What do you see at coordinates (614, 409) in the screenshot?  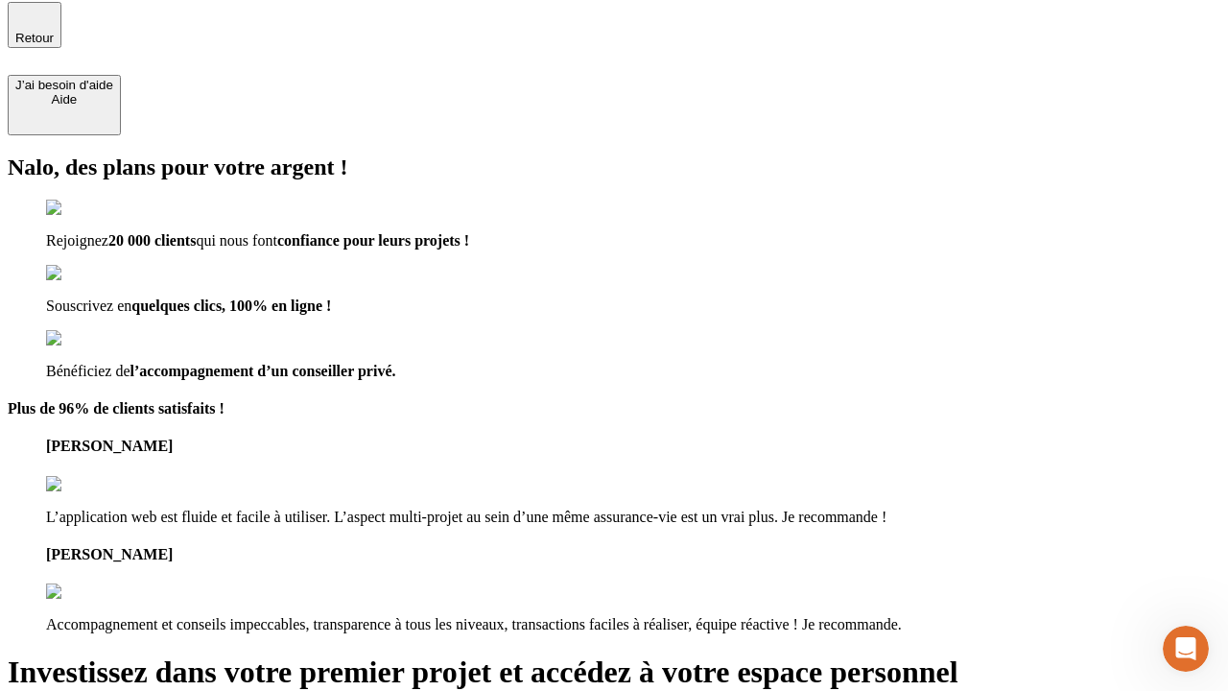 I see `h4: Plus de 96% de clients satisfaits !` at bounding box center [614, 409].